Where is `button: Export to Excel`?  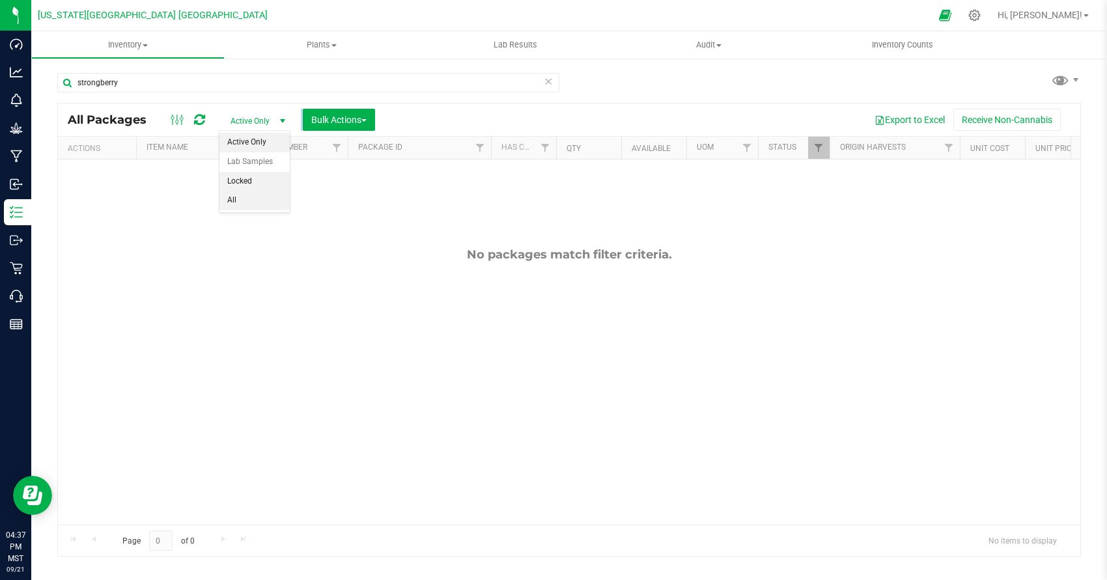 button: Export to Excel is located at coordinates (910, 120).